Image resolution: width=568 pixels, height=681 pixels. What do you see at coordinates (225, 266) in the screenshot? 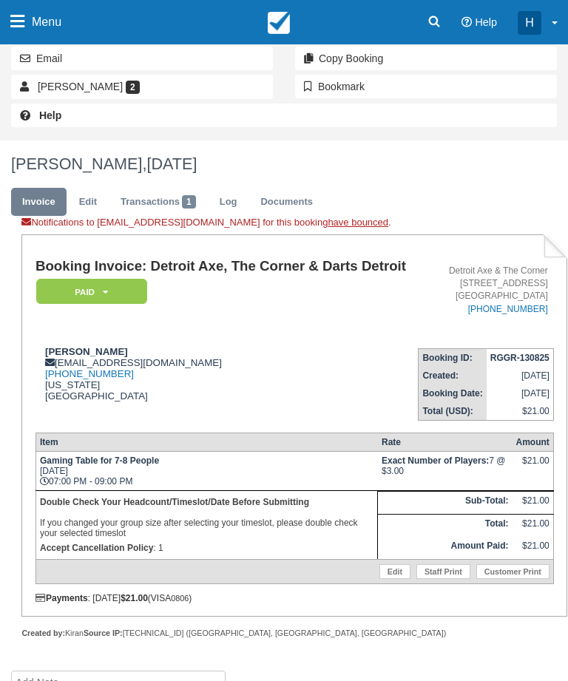
I see `h1: Booking Invoice: Detroit Axe, The Corner & Darts Detroit` at bounding box center [225, 266].